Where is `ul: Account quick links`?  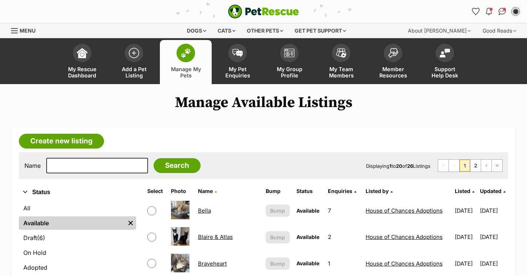 ul: Account quick links is located at coordinates (495, 11).